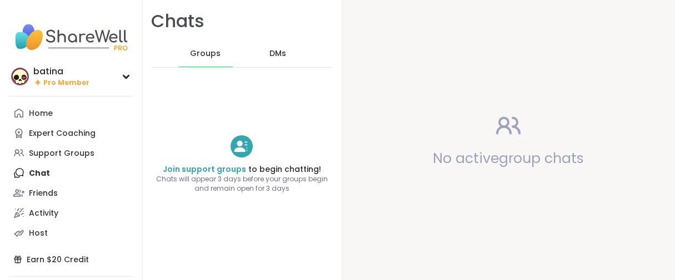 This screenshot has width=675, height=280. What do you see at coordinates (278, 54) in the screenshot?
I see `span: DMs` at bounding box center [278, 54].